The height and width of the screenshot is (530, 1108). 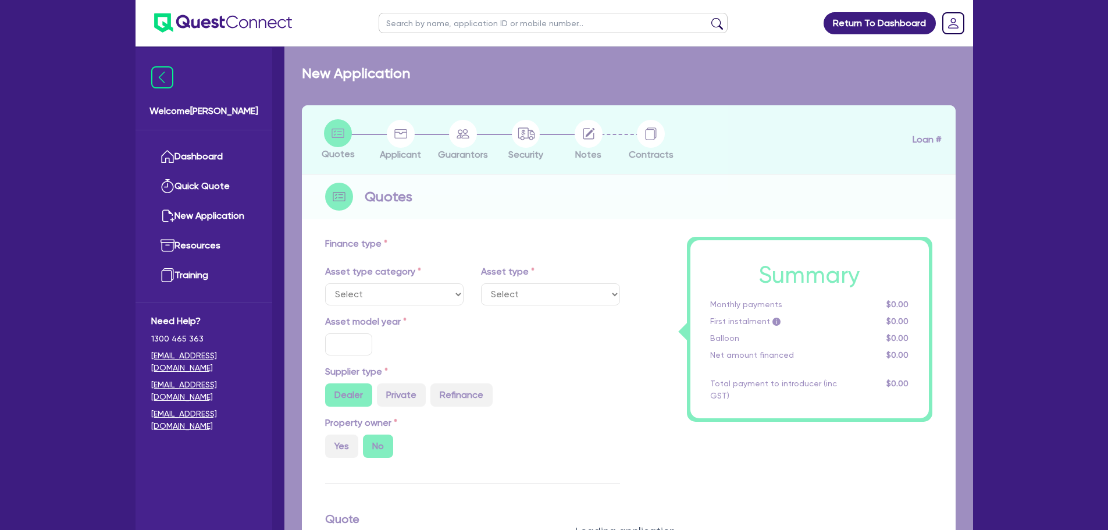 I want to click on img: quick-quote, so click(x=167, y=186).